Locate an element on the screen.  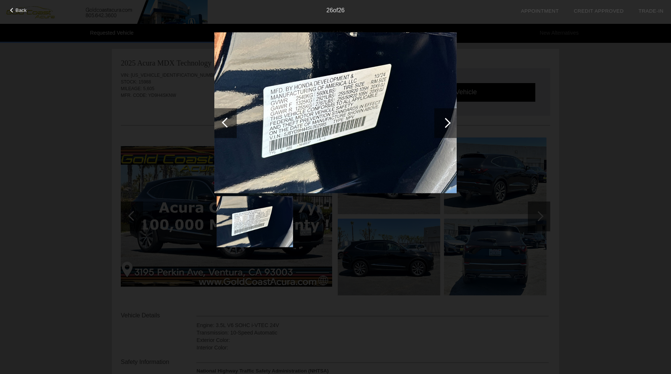
span: Back is located at coordinates (21, 10).